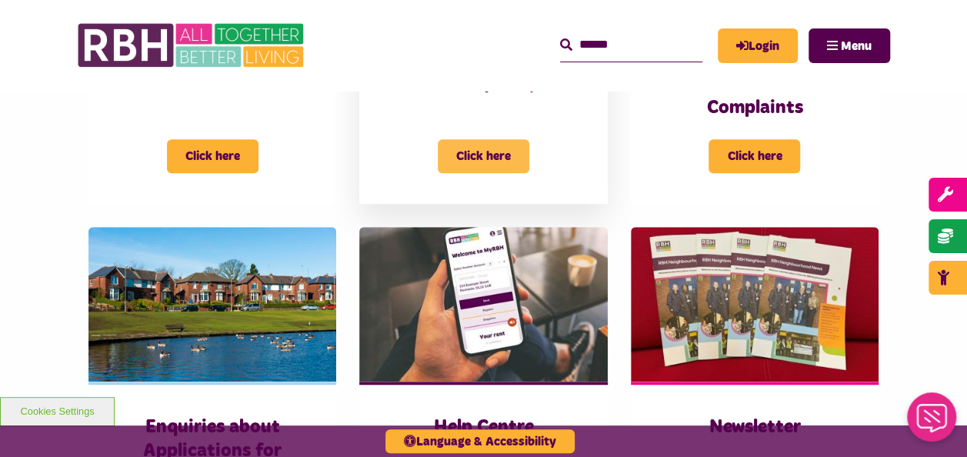  What do you see at coordinates (754, 95) in the screenshot?
I see `h3: Feedback and Complaints` at bounding box center [754, 95].